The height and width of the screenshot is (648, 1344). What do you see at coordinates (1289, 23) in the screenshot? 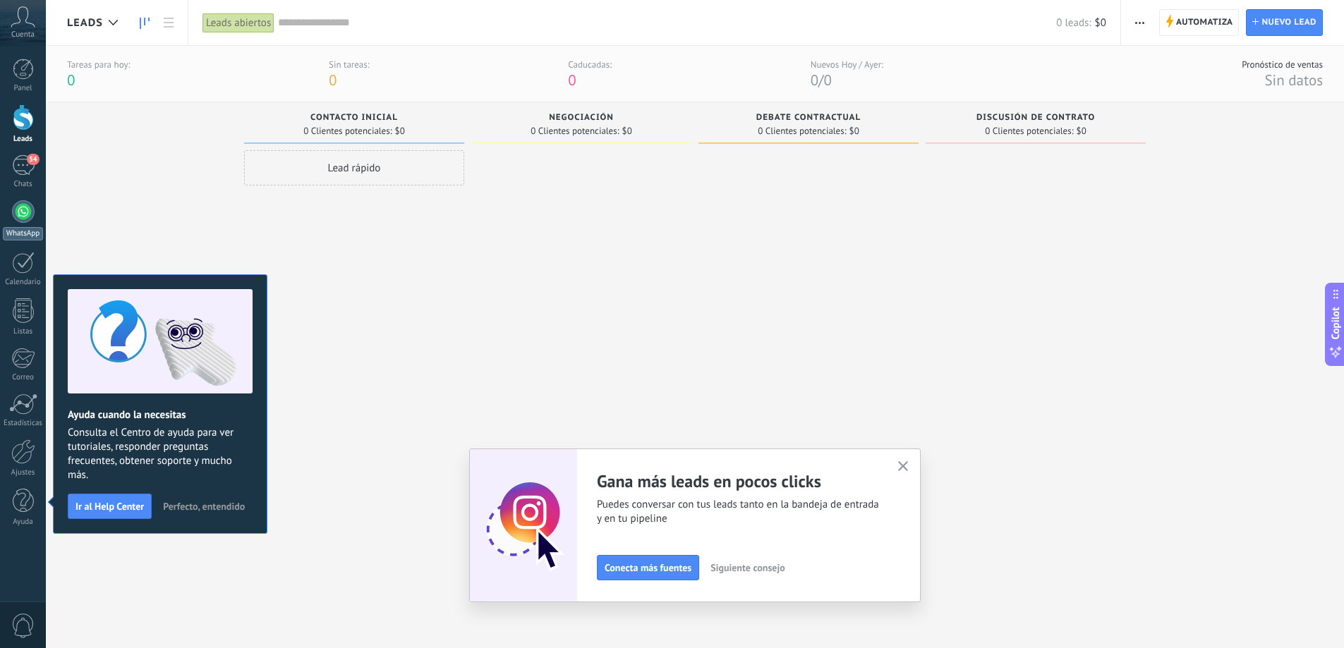
I see `span: Nuevo lead` at bounding box center [1289, 23].